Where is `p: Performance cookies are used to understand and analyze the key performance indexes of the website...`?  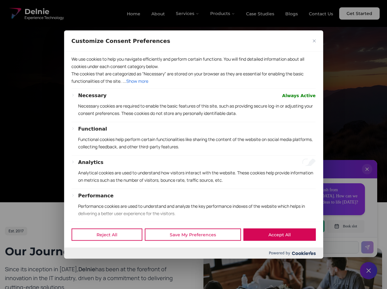 p: Performance cookies are used to understand and analyze the key performance indexes of the website... is located at coordinates (197, 210).